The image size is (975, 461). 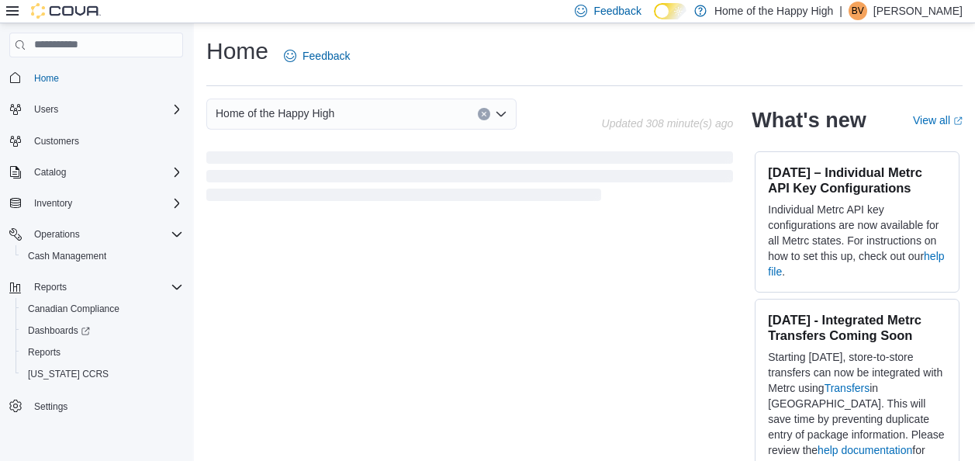 What do you see at coordinates (317, 56) in the screenshot?
I see `a: Feedback` at bounding box center [317, 56].